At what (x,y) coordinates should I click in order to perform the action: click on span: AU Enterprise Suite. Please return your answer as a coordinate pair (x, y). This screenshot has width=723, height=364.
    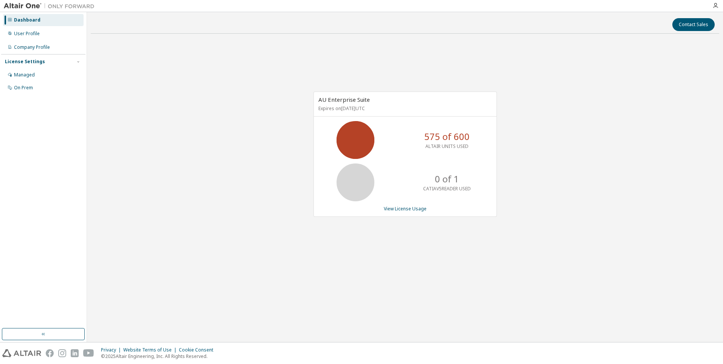
    Looking at the image, I should click on (344, 99).